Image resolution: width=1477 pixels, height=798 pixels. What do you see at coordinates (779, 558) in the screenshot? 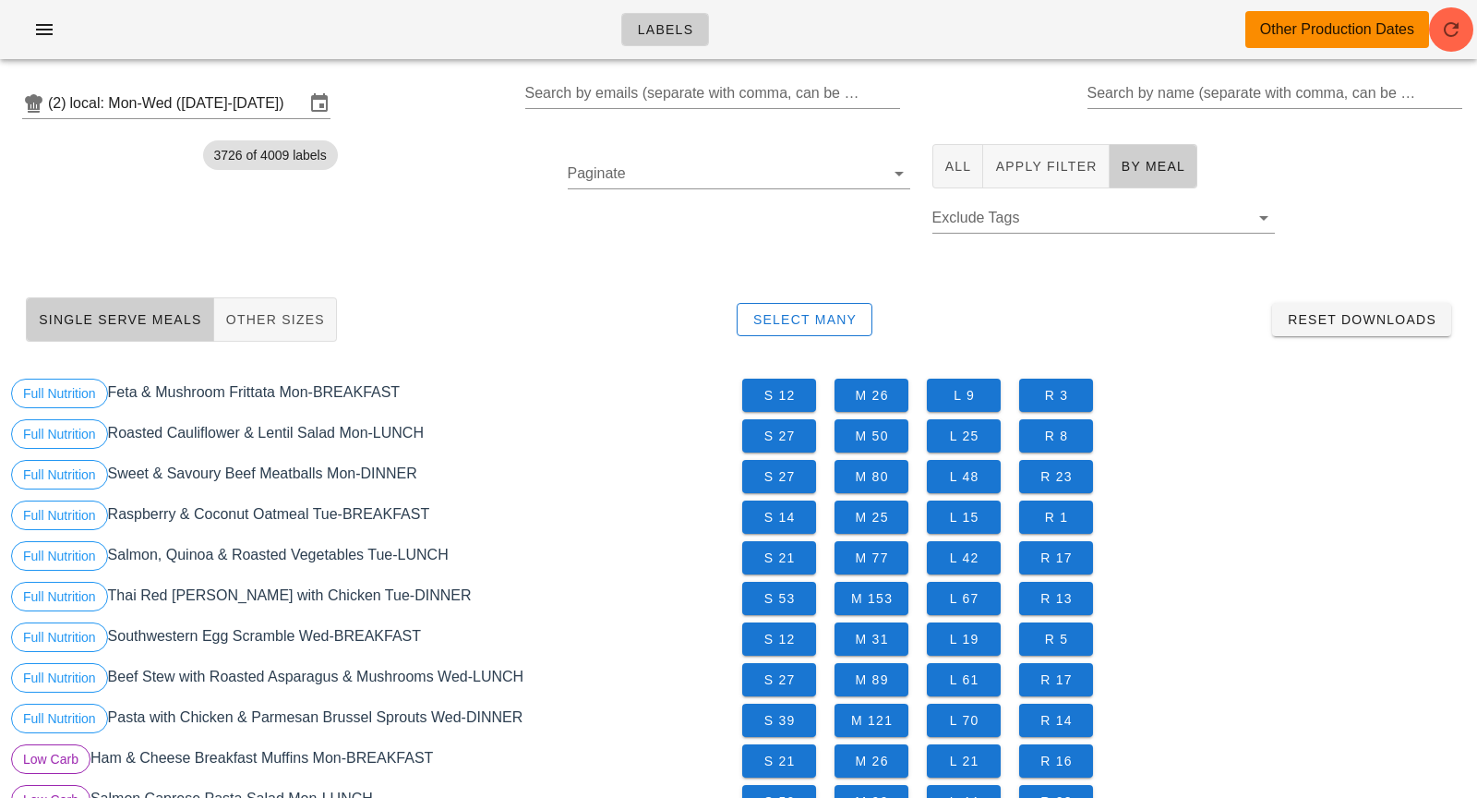
I see `span: S 21` at bounding box center [779, 558].